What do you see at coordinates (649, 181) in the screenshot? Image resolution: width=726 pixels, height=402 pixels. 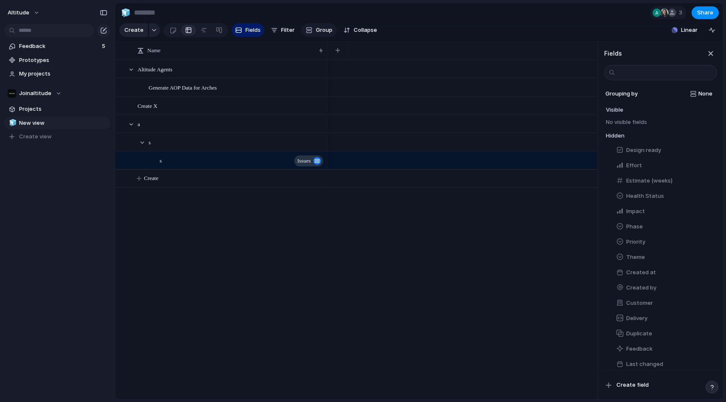 I see `span: Estimate (weeks)` at bounding box center [649, 181].